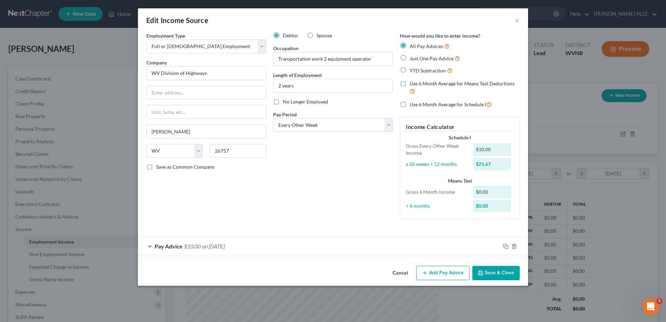  What do you see at coordinates (169, 246) in the screenshot?
I see `span: Pay Advice` at bounding box center [169, 246].